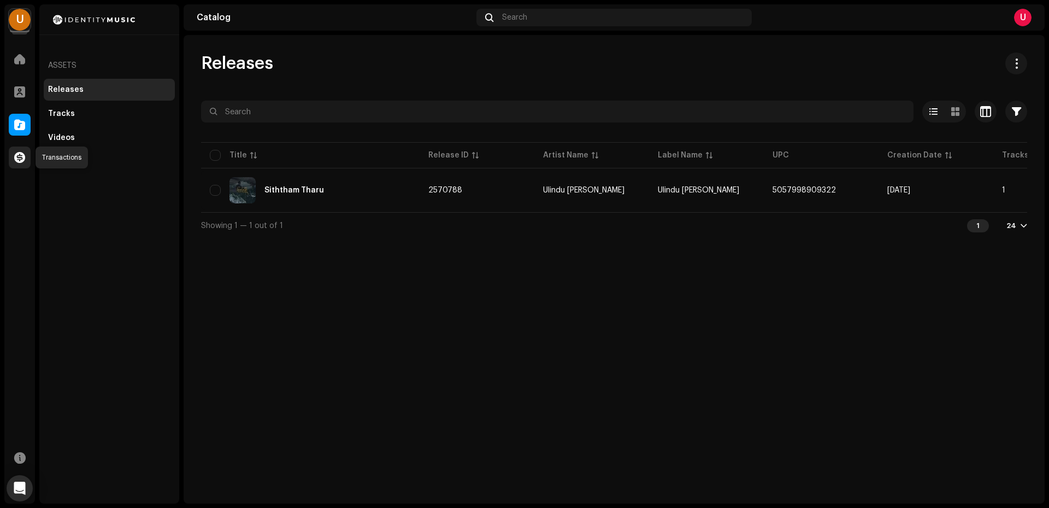 This screenshot has height=508, width=1049. I want to click on div: Artist Name, so click(566, 155).